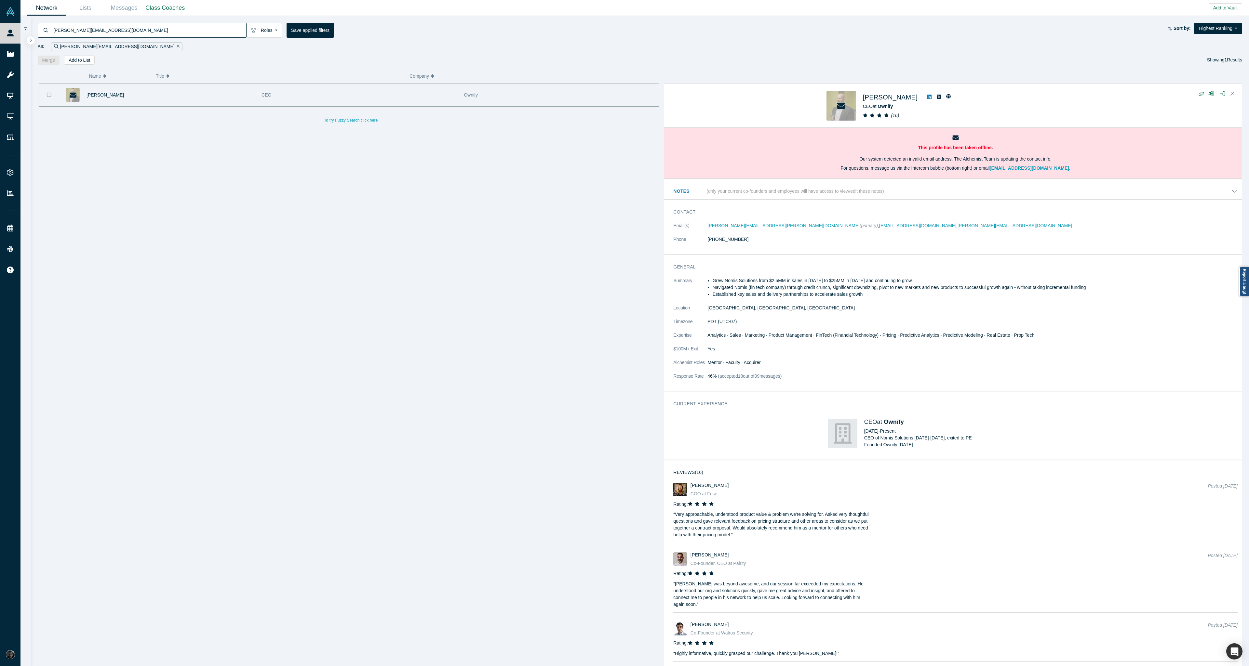 The height and width of the screenshot is (666, 1249). Describe the element at coordinates (689, 191) in the screenshot. I see `h3: Notes` at that location.